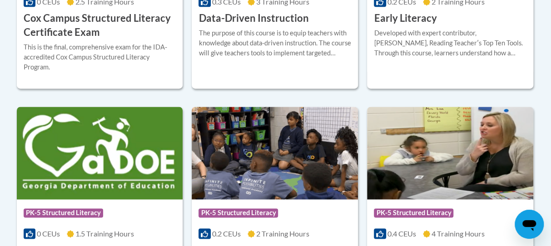  I want to click on span: 2 Training Hours, so click(283, 234).